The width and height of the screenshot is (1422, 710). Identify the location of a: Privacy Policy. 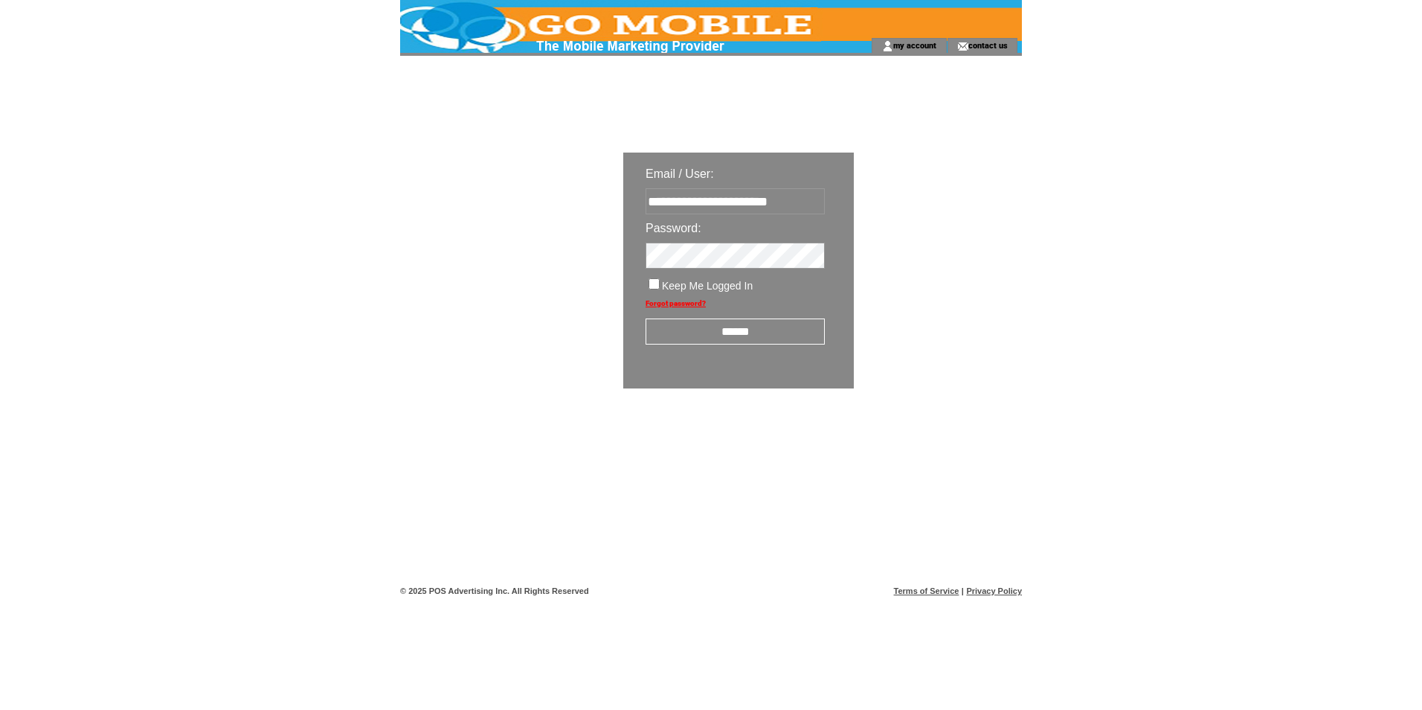
(994, 591).